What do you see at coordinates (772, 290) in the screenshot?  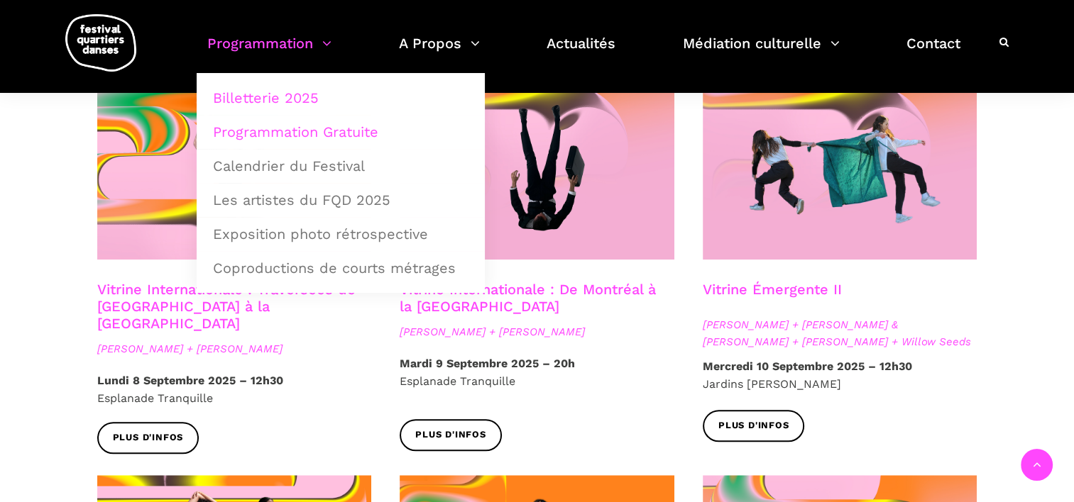 I see `a: Vitrine Émergente II` at bounding box center [772, 290].